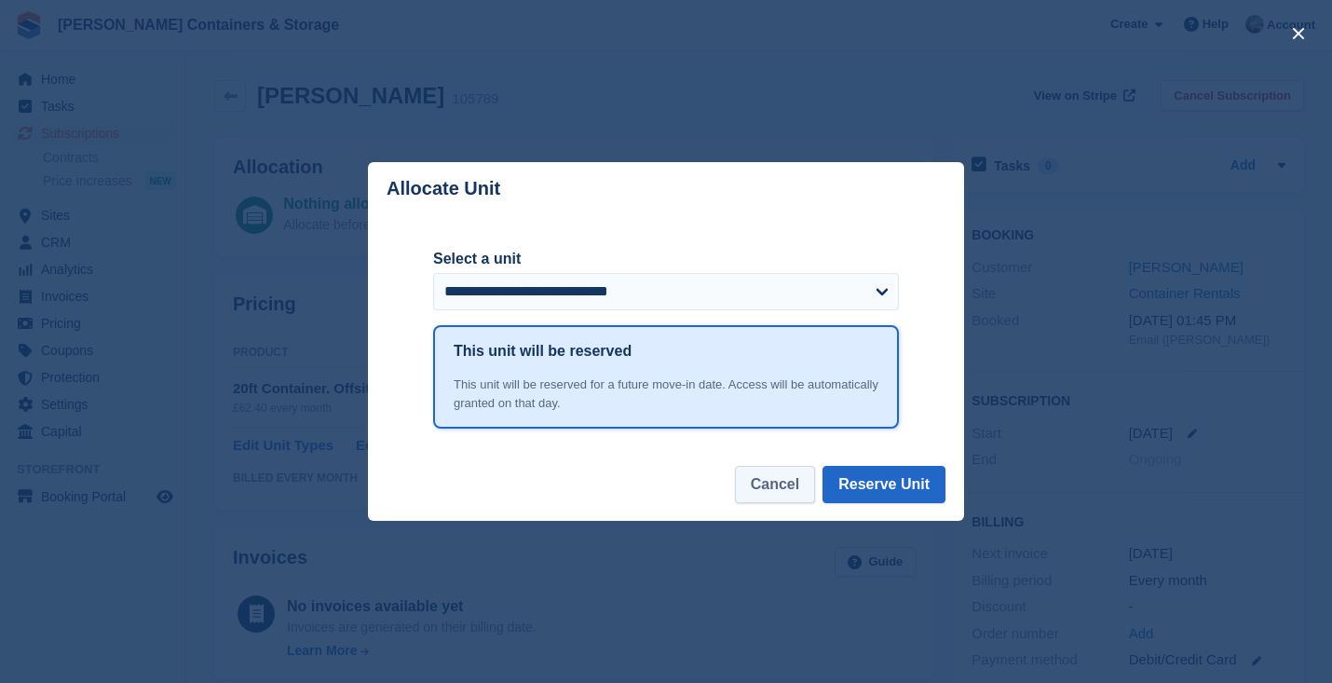  What do you see at coordinates (884, 484) in the screenshot?
I see `button: Reserve Unit` at bounding box center [884, 484].